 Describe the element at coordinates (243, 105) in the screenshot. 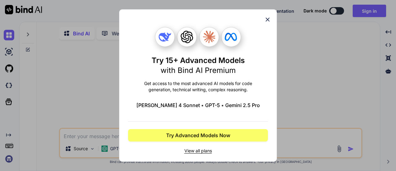

I see `span: Gemini 2.5 Pro` at that location.